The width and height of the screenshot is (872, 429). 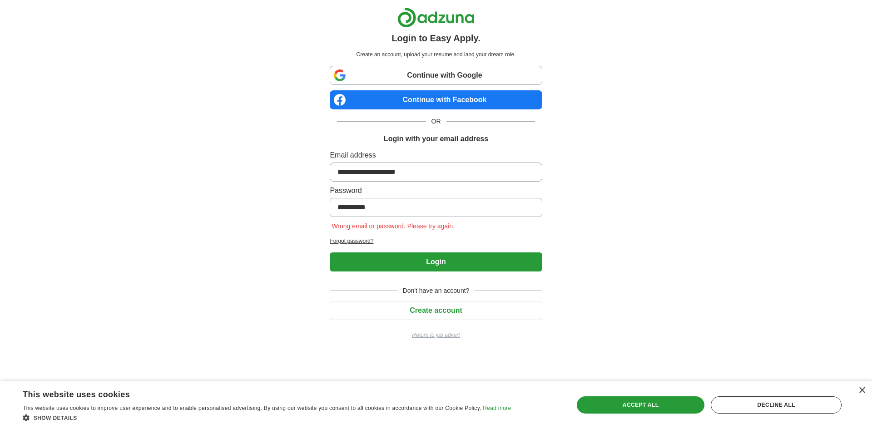 I want to click on h2: Forgot password?, so click(x=435, y=241).